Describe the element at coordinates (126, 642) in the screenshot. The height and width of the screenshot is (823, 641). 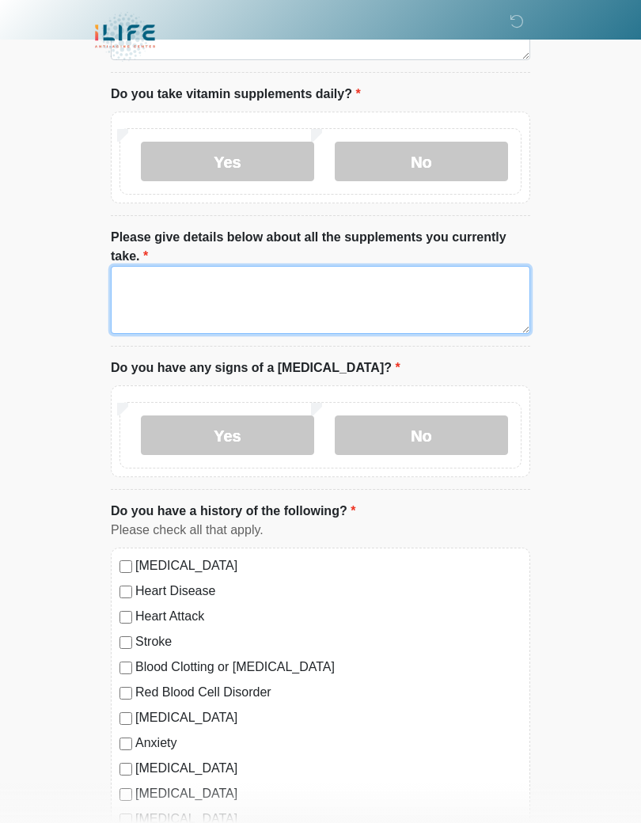
I see `input: Stroke` at that location.